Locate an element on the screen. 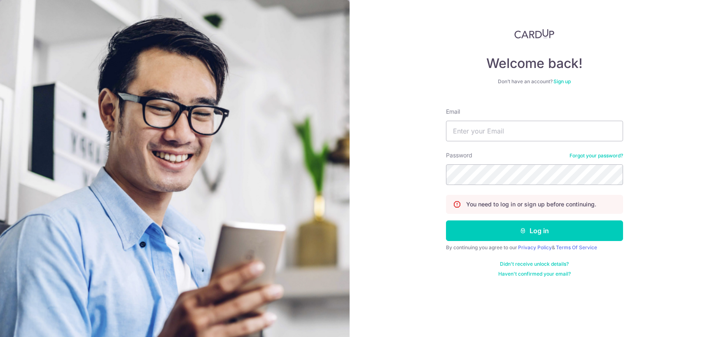 The image size is (719, 337). a: Didn't receive unlock details? is located at coordinates (534, 264).